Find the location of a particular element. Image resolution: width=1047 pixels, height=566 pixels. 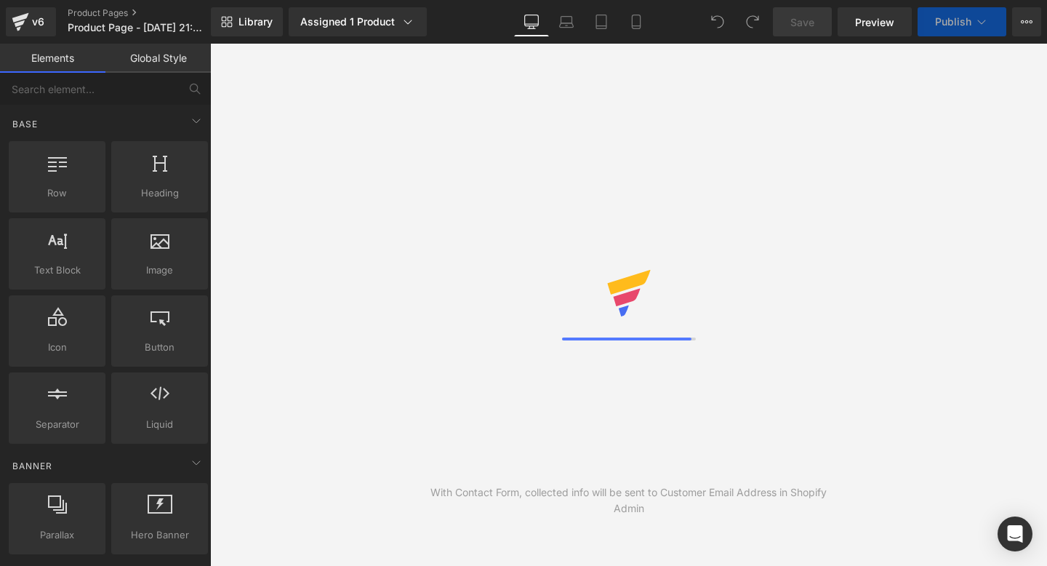

span: Liquid is located at coordinates (159, 424).